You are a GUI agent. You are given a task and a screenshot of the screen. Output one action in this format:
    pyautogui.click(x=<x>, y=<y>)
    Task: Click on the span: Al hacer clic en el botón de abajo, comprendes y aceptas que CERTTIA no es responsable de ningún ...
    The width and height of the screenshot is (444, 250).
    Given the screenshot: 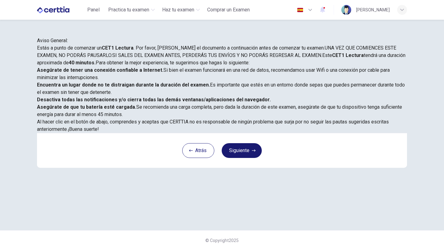 What is the action you would take?
    pyautogui.click(x=213, y=125)
    